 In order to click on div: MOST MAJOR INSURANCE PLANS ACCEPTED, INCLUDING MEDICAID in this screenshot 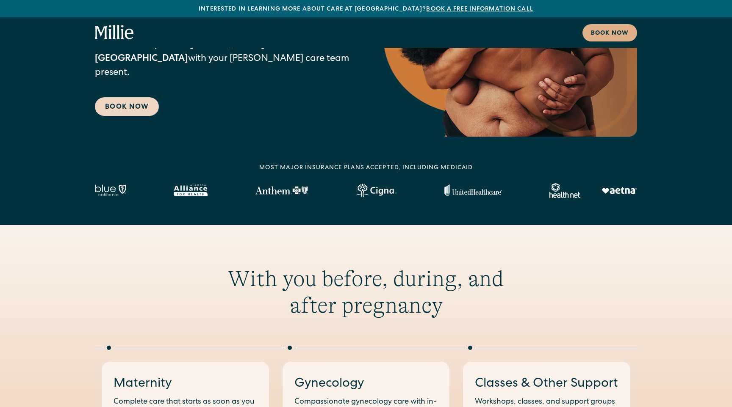, I will do `click(366, 168)`.